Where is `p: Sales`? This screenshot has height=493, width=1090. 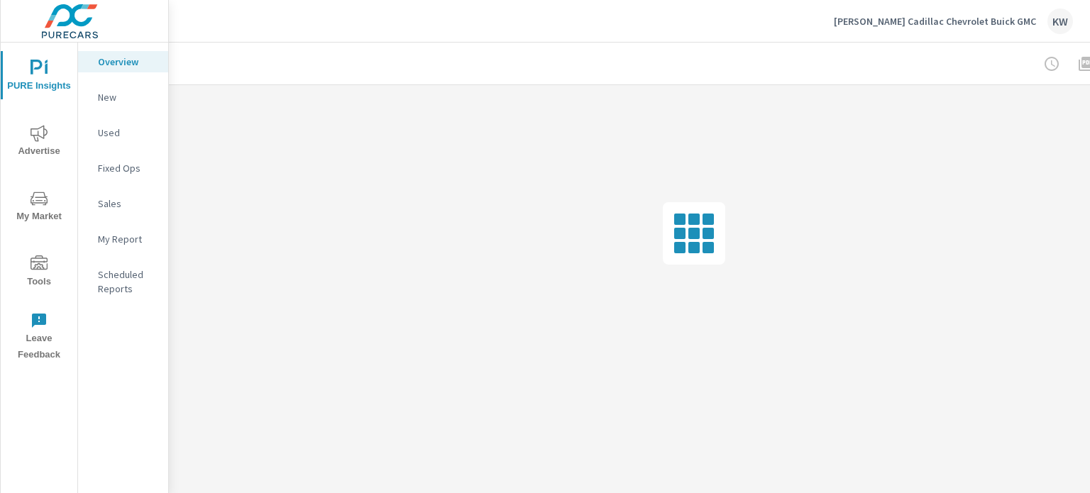 p: Sales is located at coordinates (127, 204).